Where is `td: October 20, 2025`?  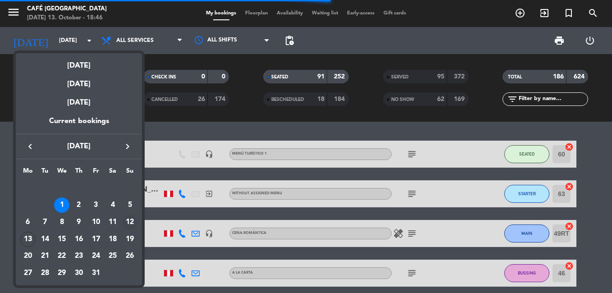
td: October 20, 2025 is located at coordinates (28, 257).